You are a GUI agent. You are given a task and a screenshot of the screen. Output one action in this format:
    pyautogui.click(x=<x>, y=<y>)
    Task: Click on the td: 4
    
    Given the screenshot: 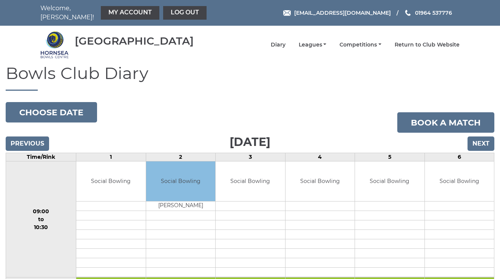 What is the action you would take?
    pyautogui.click(x=320, y=157)
    